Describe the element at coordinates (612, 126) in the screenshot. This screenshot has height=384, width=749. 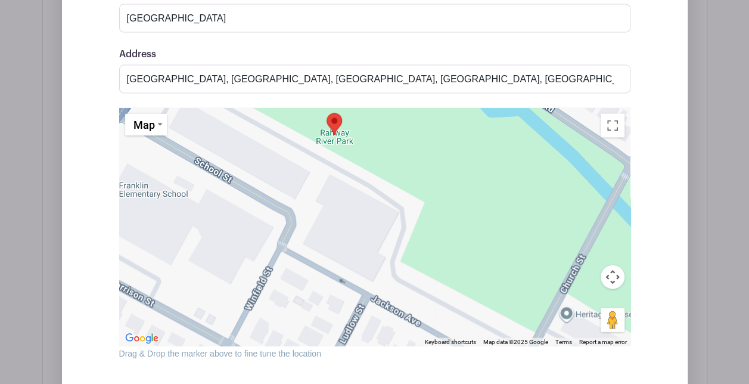
I see `button: Toggle fullscreen view` at that location.